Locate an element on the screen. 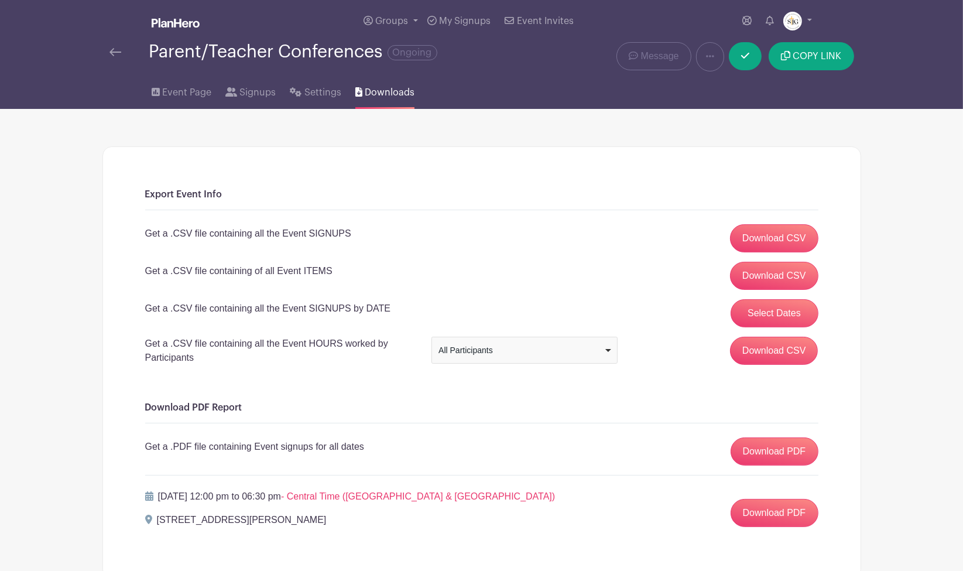 This screenshot has height=571, width=963. div: Parent/Teacher Conferences is located at coordinates (293, 52).